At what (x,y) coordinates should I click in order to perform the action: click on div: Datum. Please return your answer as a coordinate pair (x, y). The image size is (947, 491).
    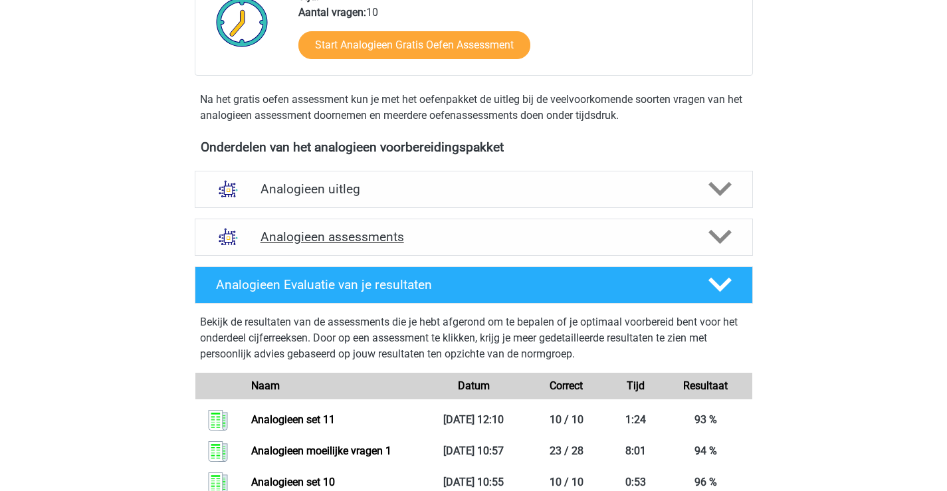
    Looking at the image, I should click on (474, 386).